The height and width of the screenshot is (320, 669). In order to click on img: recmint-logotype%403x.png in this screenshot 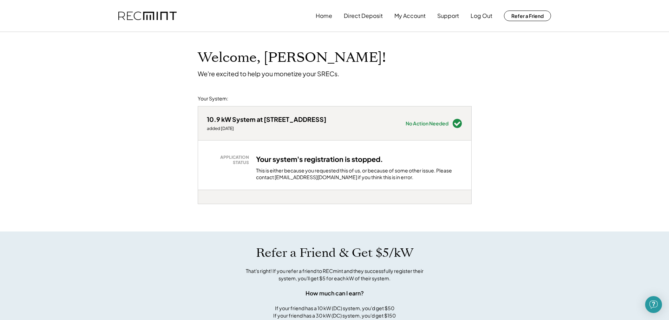, I will do `click(148, 16)`.